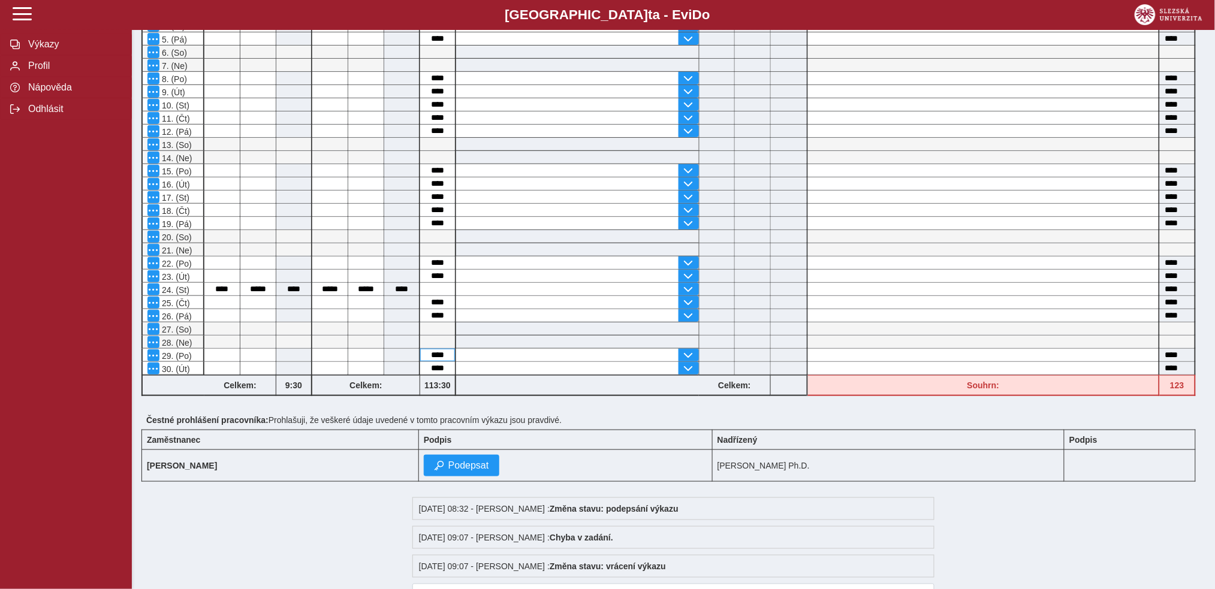 The width and height of the screenshot is (1215, 589). I want to click on span: 15. (Po), so click(176, 171).